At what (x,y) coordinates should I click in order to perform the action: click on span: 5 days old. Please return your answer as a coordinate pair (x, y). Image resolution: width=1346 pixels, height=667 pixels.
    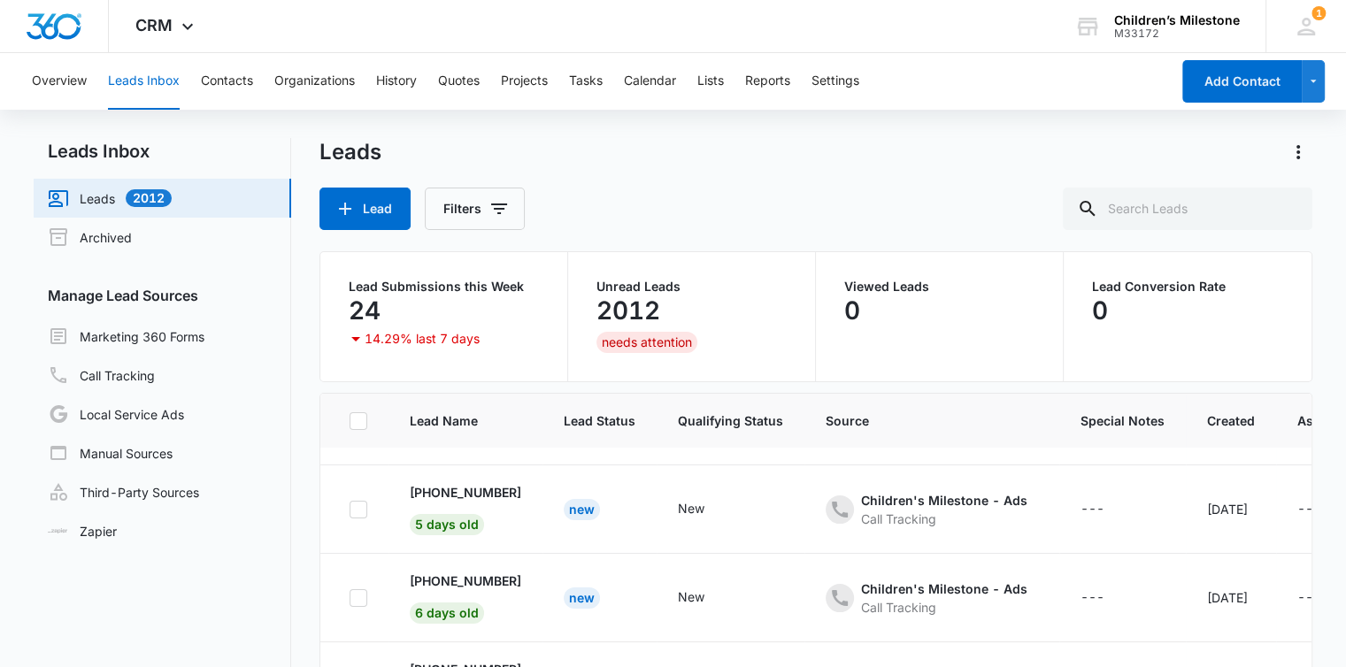
    Looking at the image, I should click on (447, 525).